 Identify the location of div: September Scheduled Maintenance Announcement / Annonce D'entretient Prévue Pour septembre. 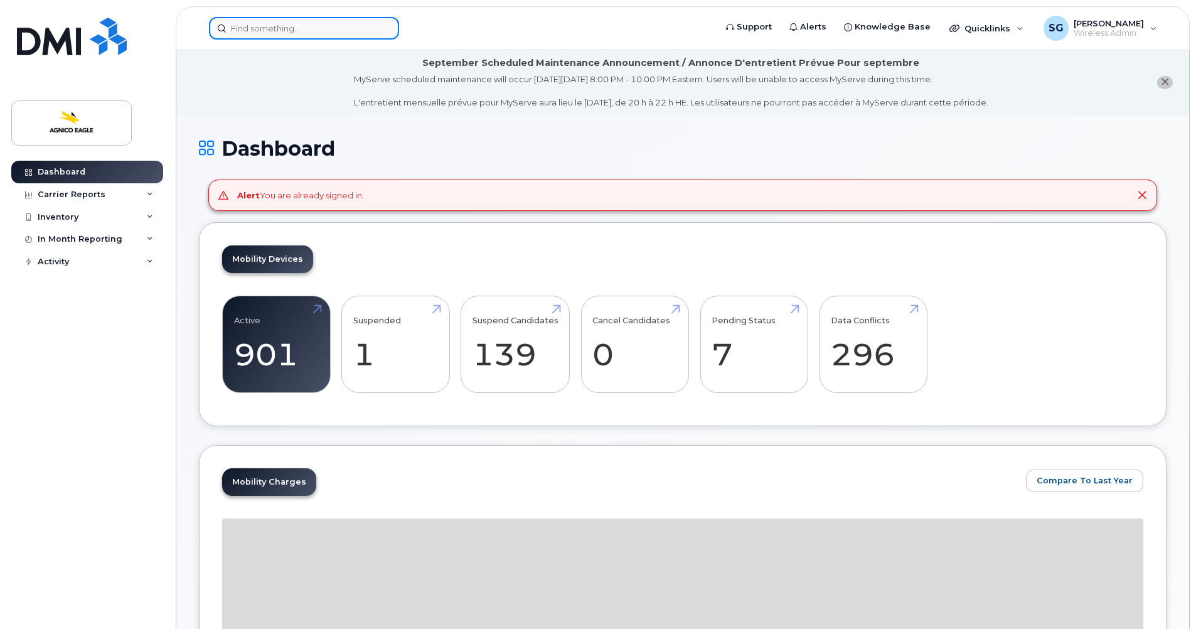
(671, 63).